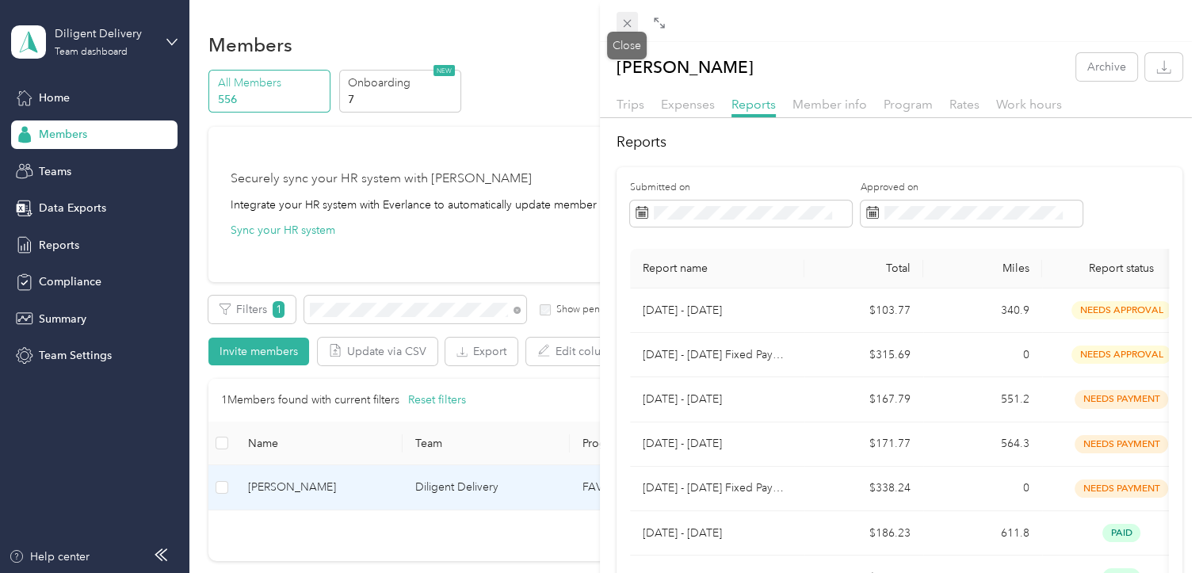  Describe the element at coordinates (1121, 533) in the screenshot. I see `span: paid` at that location.